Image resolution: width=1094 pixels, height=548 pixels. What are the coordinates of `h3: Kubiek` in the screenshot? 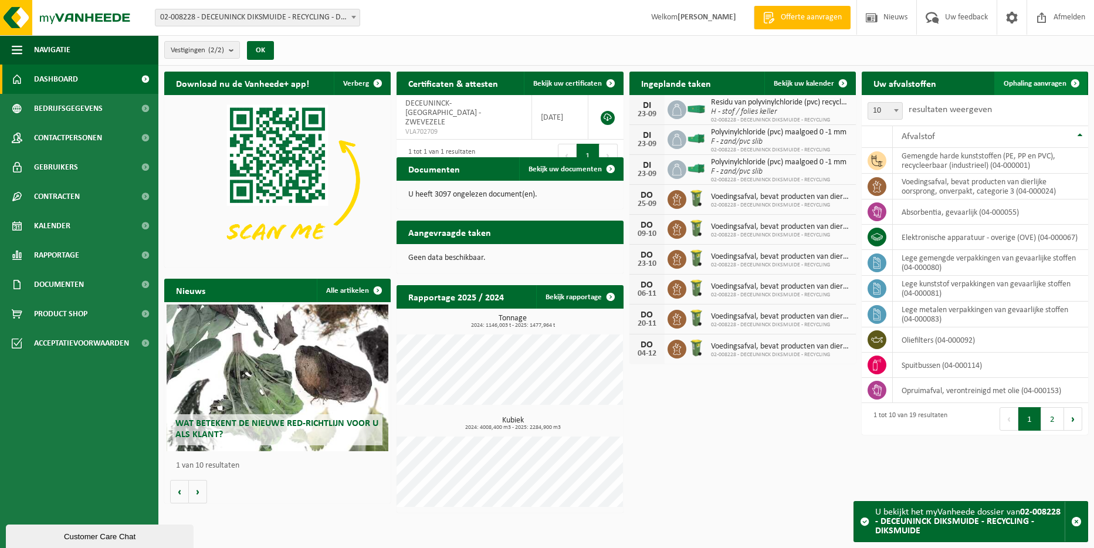 It's located at (513, 423).